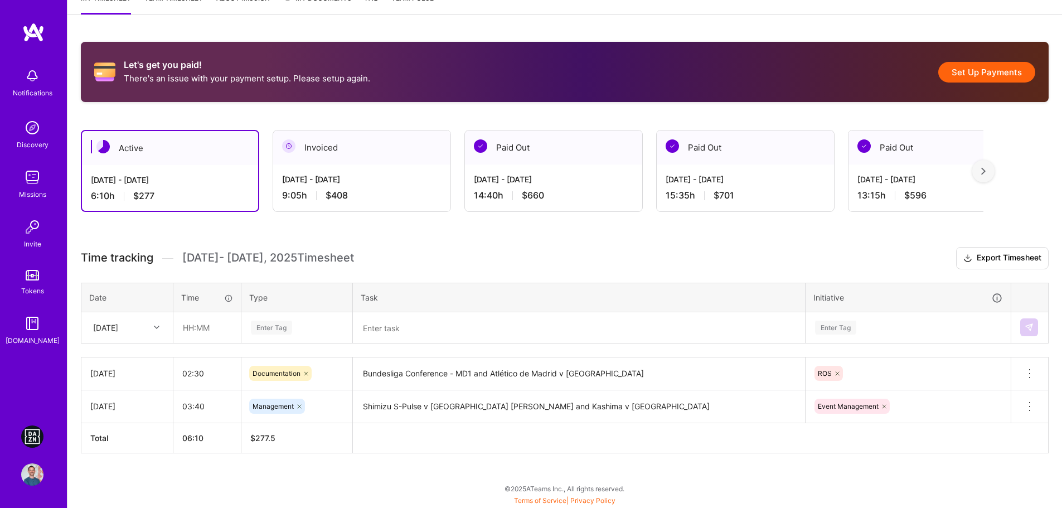 The width and height of the screenshot is (1062, 508). What do you see at coordinates (32, 144) in the screenshot?
I see `div: Discovery` at bounding box center [32, 144].